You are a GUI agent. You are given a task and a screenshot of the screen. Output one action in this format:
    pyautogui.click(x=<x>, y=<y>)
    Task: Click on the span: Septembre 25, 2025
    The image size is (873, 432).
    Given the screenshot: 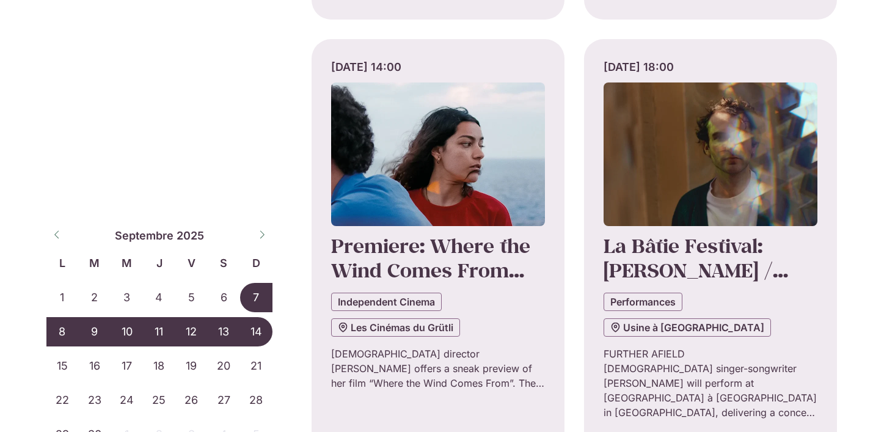 What is the action you would take?
    pyautogui.click(x=159, y=400)
    